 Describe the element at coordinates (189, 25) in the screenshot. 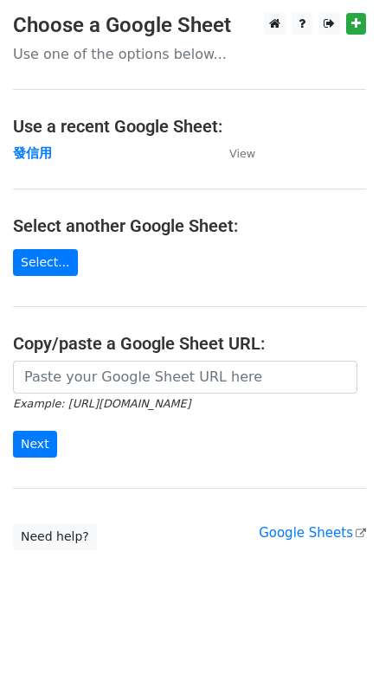

I see `h3: Choose a Google Sheet` at that location.